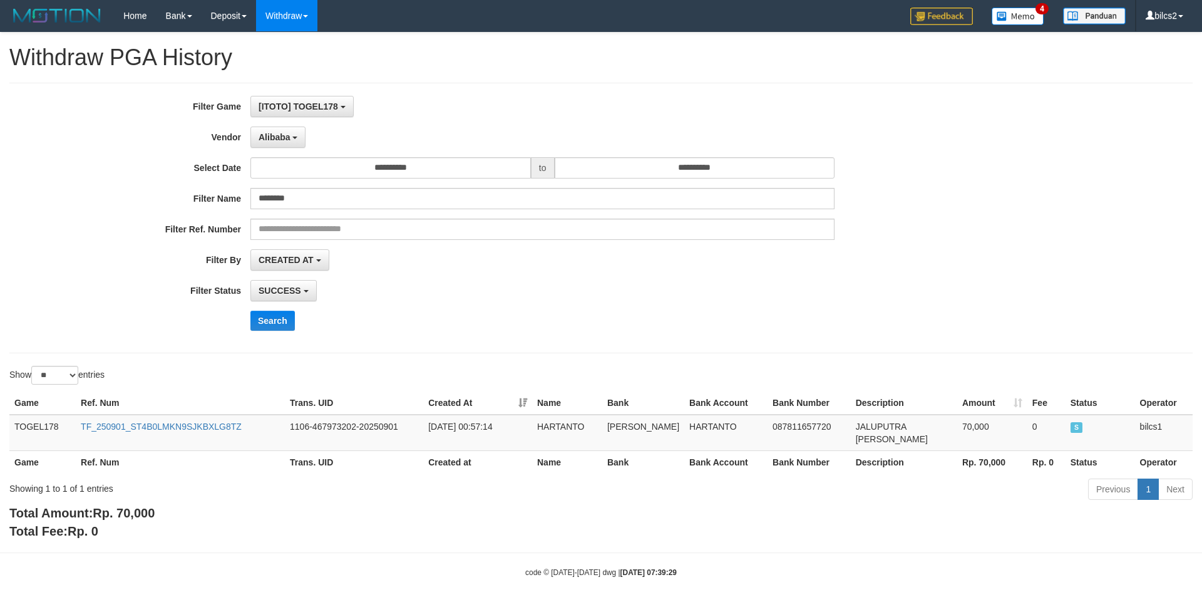  I want to click on a: Next, so click(1175, 489).